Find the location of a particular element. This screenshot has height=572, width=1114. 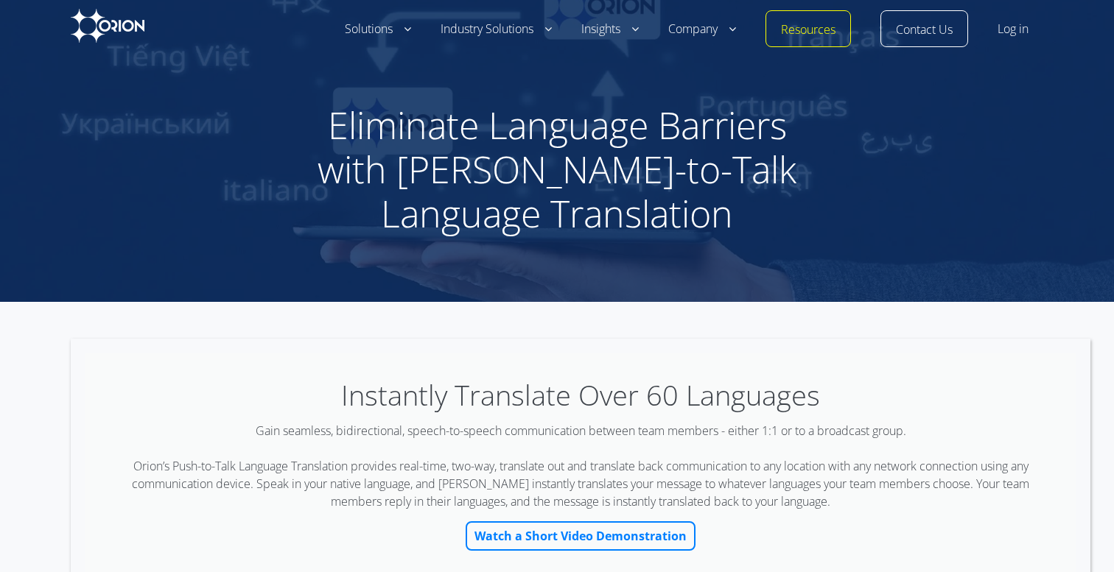

a: Contact Us is located at coordinates (924, 30).